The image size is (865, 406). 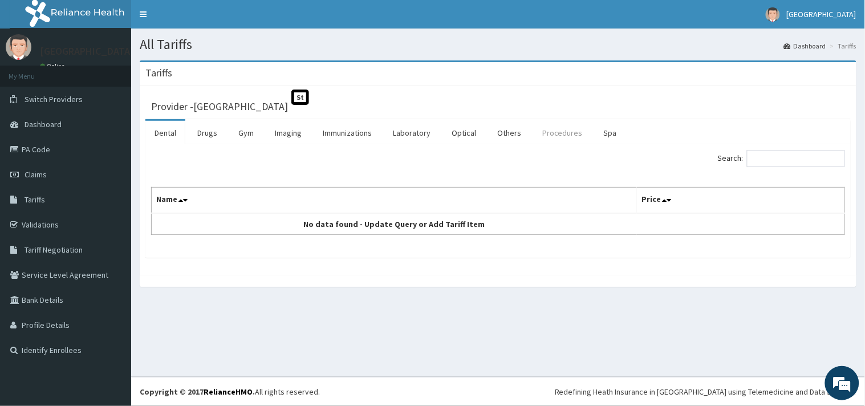 What do you see at coordinates (781, 159) in the screenshot?
I see `label: Search:` at bounding box center [781, 159].